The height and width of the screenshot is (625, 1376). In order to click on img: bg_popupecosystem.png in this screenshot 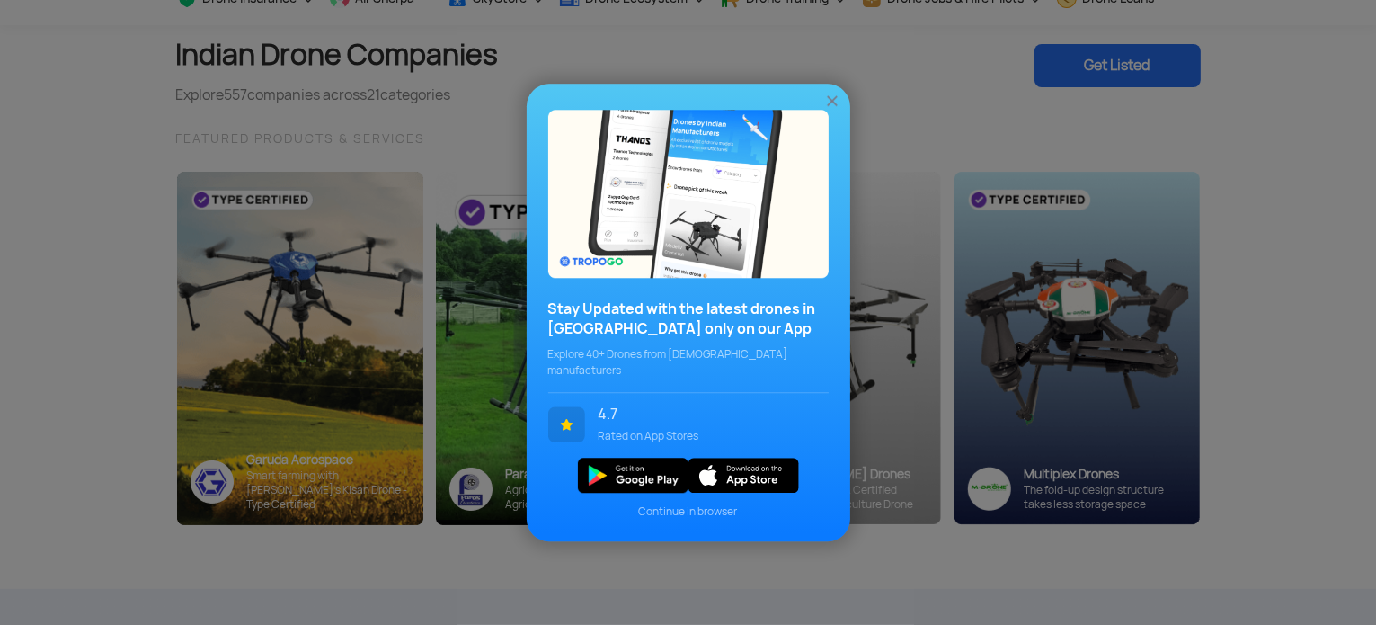, I will do `click(688, 193)`.